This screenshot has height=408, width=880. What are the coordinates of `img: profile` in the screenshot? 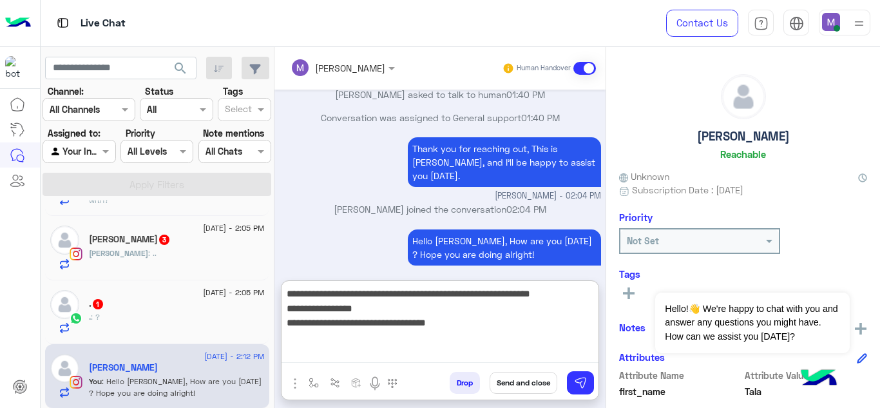 It's located at (859, 23).